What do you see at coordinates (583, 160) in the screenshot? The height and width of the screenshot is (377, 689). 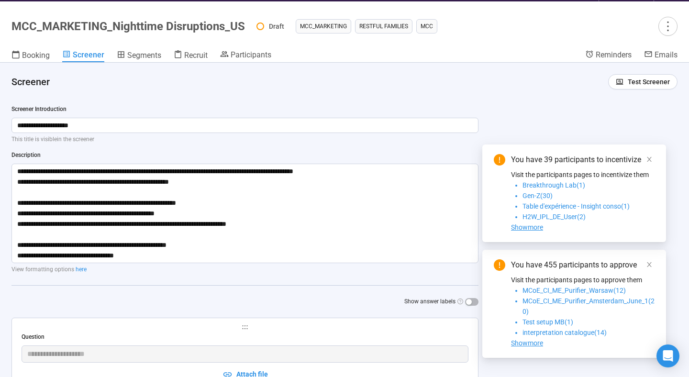 I see `div: You have 39 participants to incentivize` at bounding box center [583, 160].